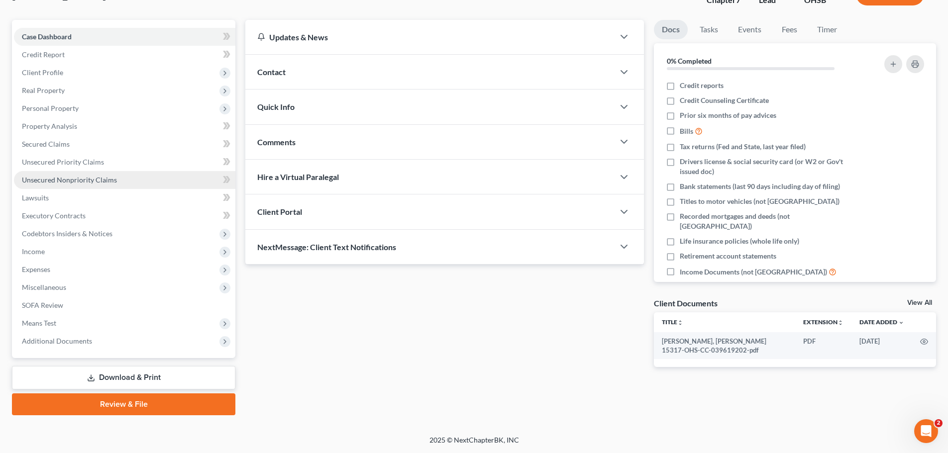 This screenshot has height=453, width=948. What do you see at coordinates (701, 86) in the screenshot?
I see `span: Credit reports` at bounding box center [701, 86].